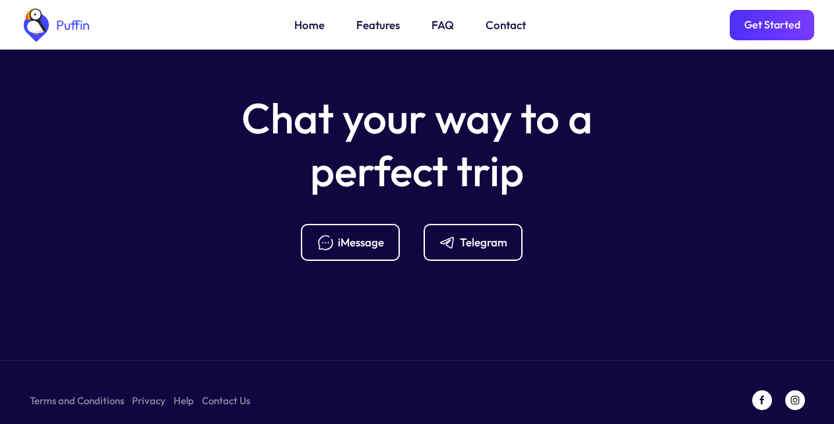  I want to click on a: Terms and Conditions, so click(77, 400).